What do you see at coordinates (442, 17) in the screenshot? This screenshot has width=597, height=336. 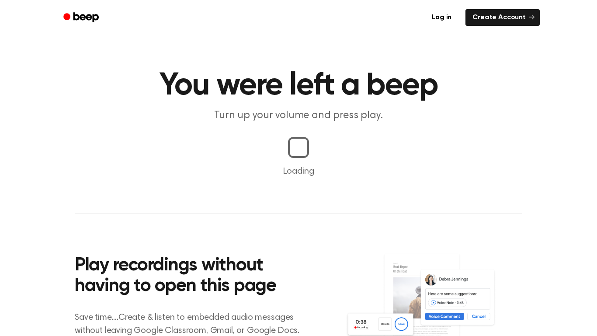 I see `a: Log in` at bounding box center [442, 17].